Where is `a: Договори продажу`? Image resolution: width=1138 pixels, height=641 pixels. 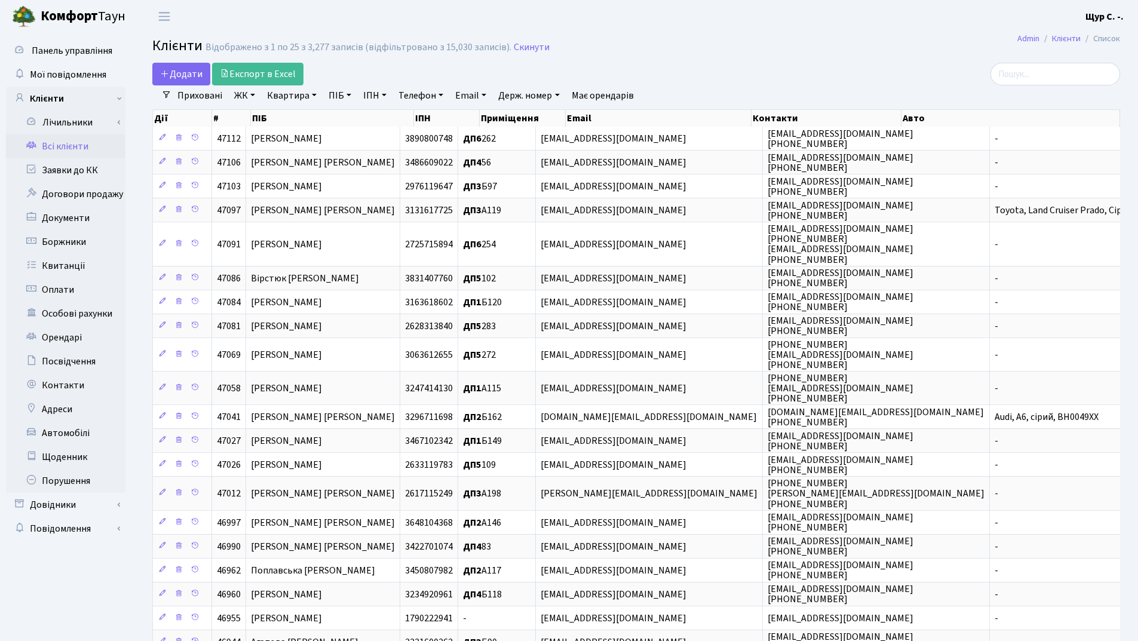 a: Договори продажу is located at coordinates (66, 194).